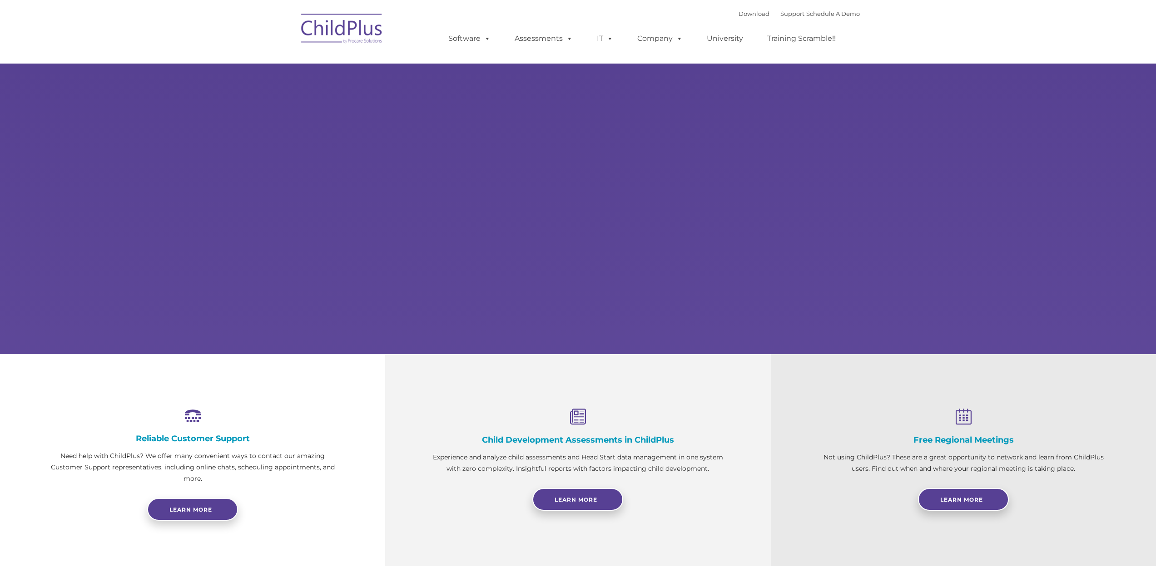  I want to click on a: Assessments, so click(544, 39).